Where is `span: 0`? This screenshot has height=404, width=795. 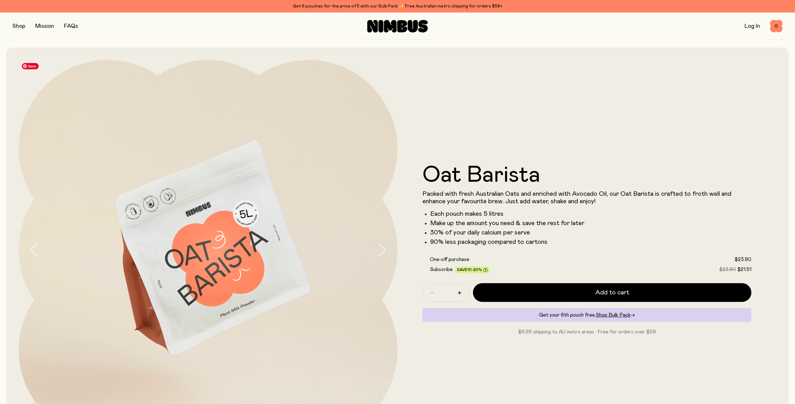
span: 0 is located at coordinates (777, 26).